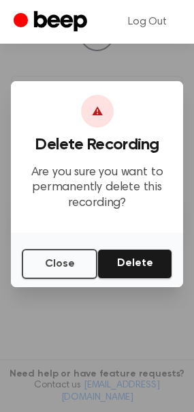 The image size is (194, 412). Describe the element at coordinates (59, 264) in the screenshot. I see `button: Close` at that location.